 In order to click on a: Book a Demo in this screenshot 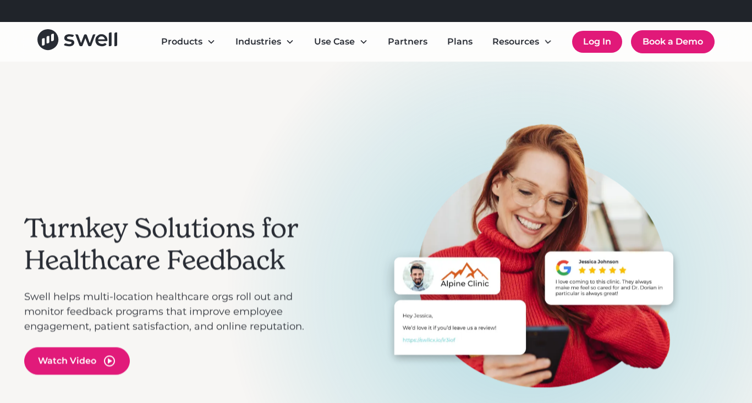, I will do `click(673, 42)`.